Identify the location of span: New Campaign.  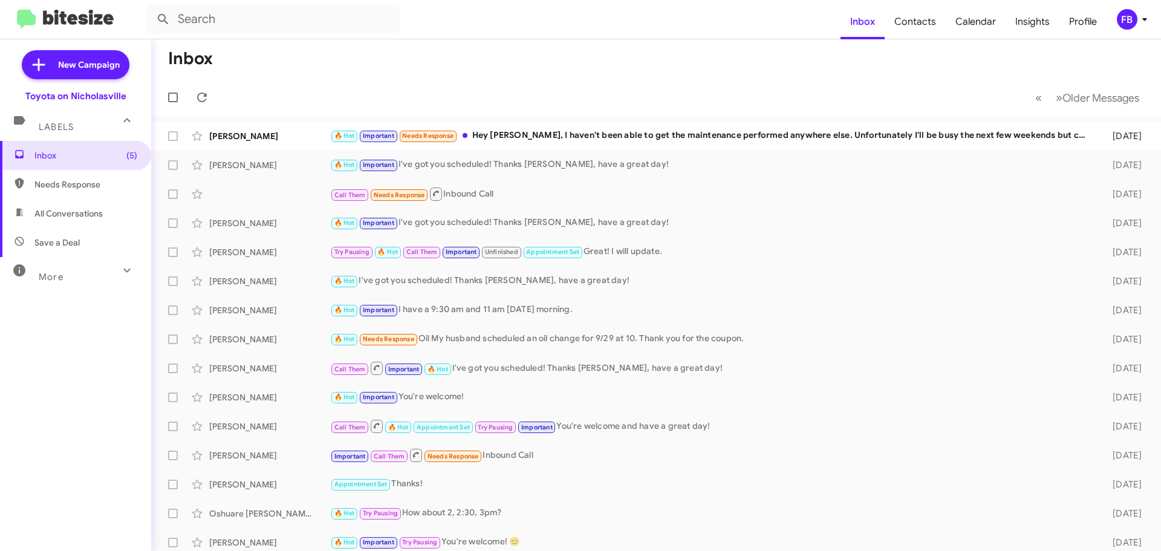
(89, 65).